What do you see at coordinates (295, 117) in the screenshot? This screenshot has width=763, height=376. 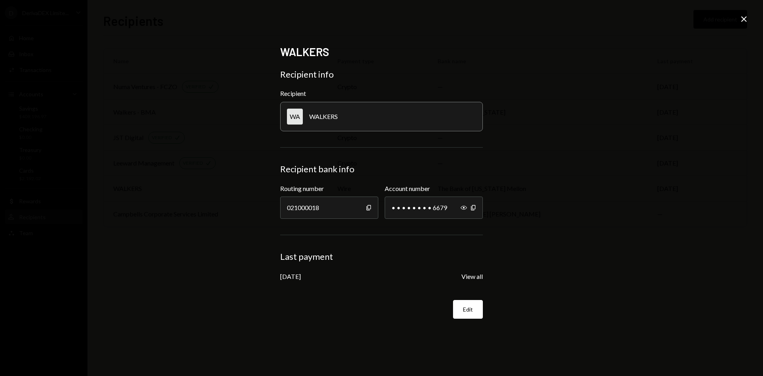 I see `div: WA` at bounding box center [295, 117].